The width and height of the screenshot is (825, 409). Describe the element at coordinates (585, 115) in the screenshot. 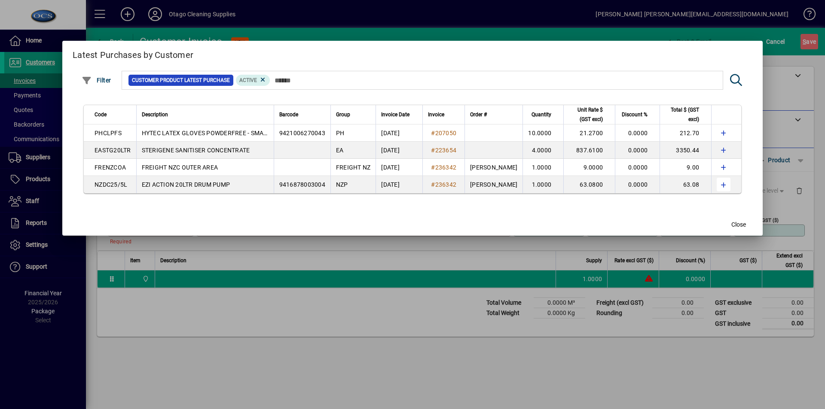

I see `span: Unit Rate $ (GST excl)` at that location.